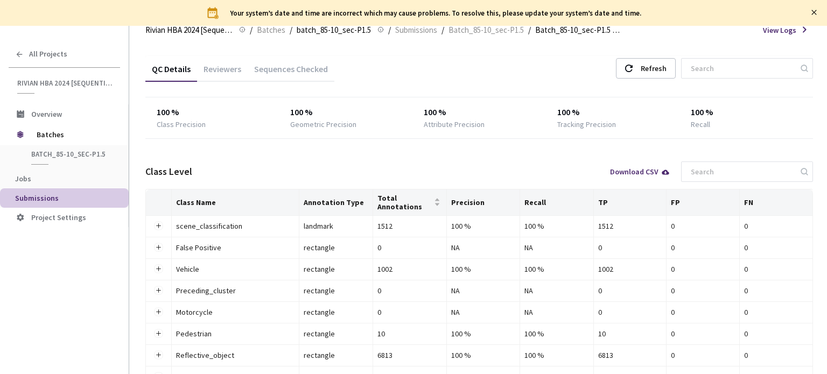  I want to click on div: Class Precision, so click(181, 124).